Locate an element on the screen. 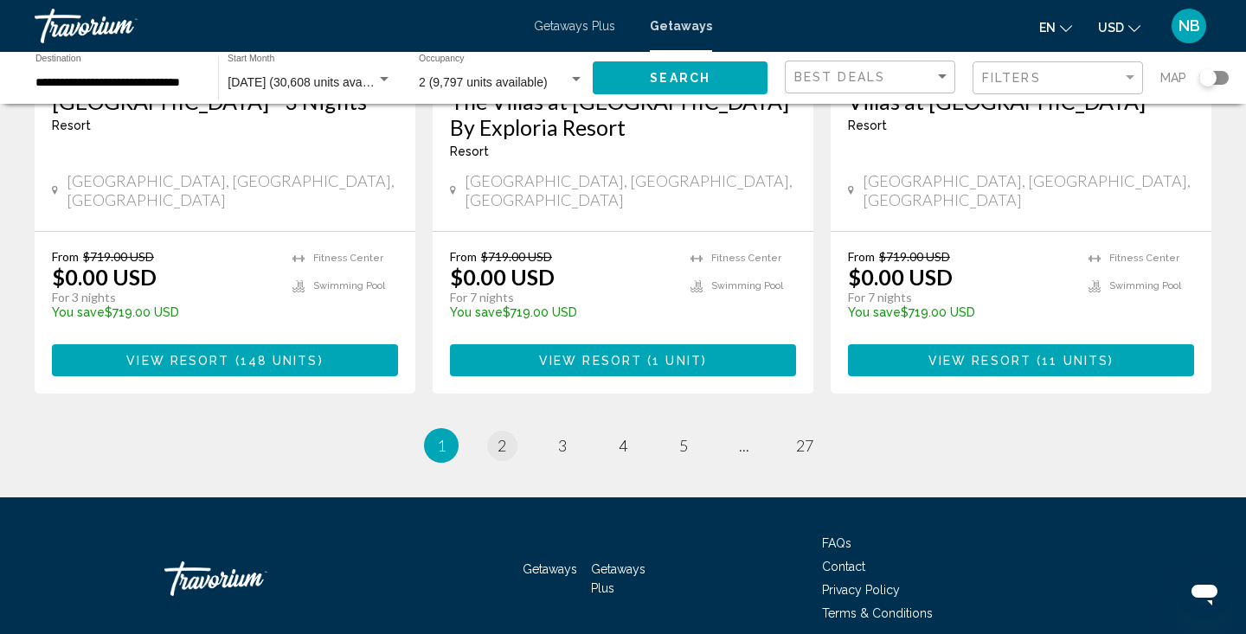 Image resolution: width=1246 pixels, height=634 pixels. span: 5 is located at coordinates (683, 445).